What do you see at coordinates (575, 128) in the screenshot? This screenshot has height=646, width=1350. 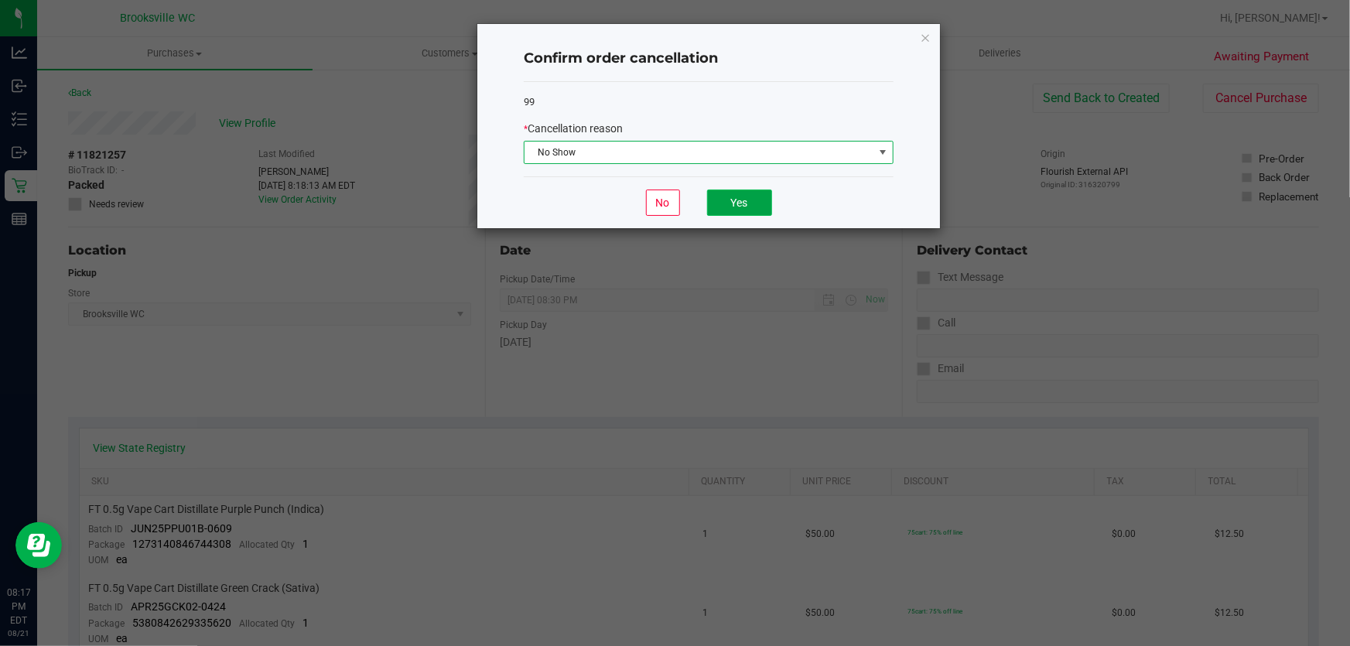 I see `span: Cancellation reason` at bounding box center [575, 128].